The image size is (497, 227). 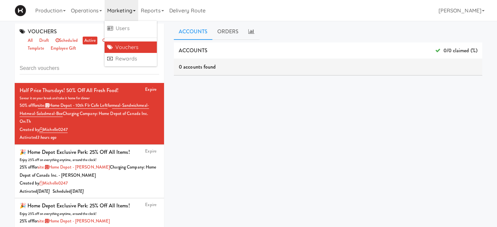 What do you see at coordinates (125, 105) in the screenshot?
I see `a: meal-sandwich` at bounding box center [125, 105].